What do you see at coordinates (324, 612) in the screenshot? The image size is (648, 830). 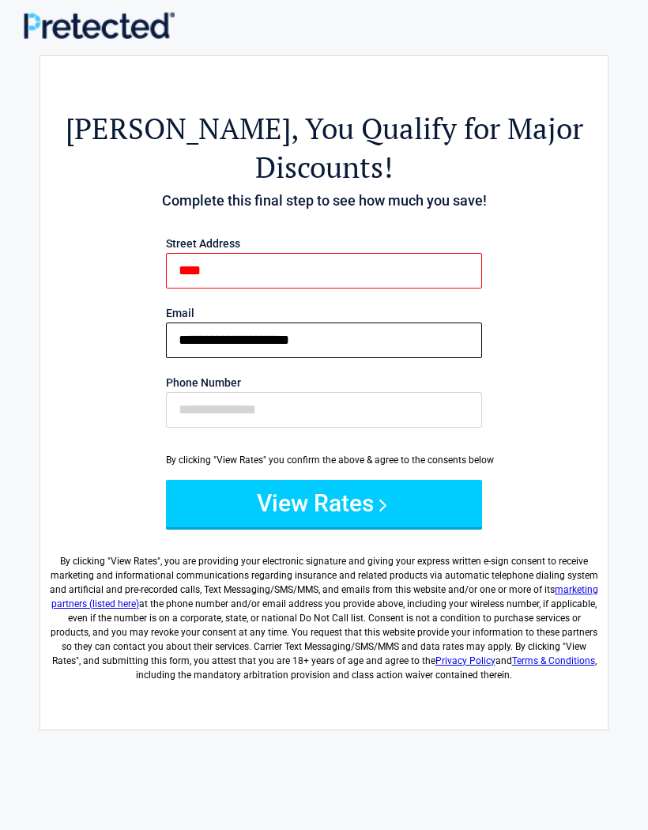 I see `label: By clicking " ", you are providing your electronic signature and giving your express written e-si...` at bounding box center [324, 612].